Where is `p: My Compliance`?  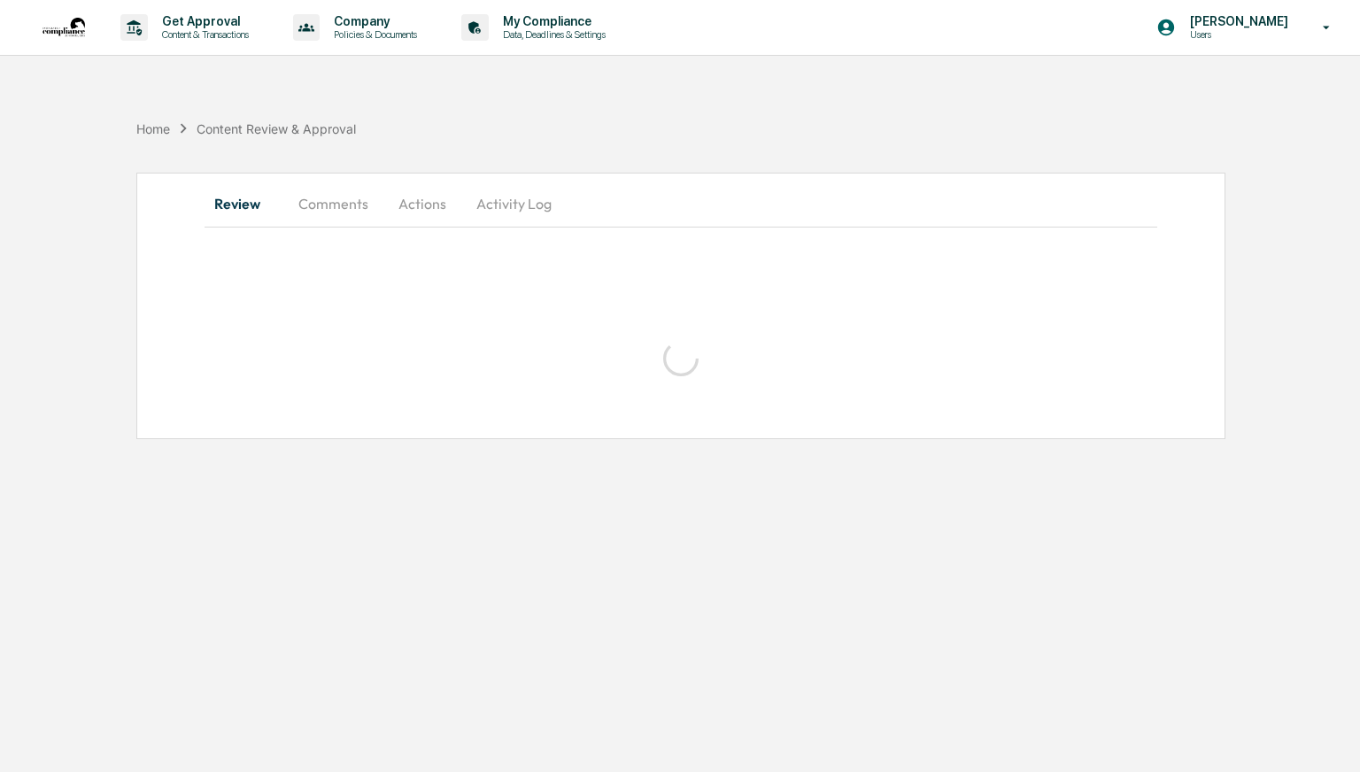 p: My Compliance is located at coordinates (552, 21).